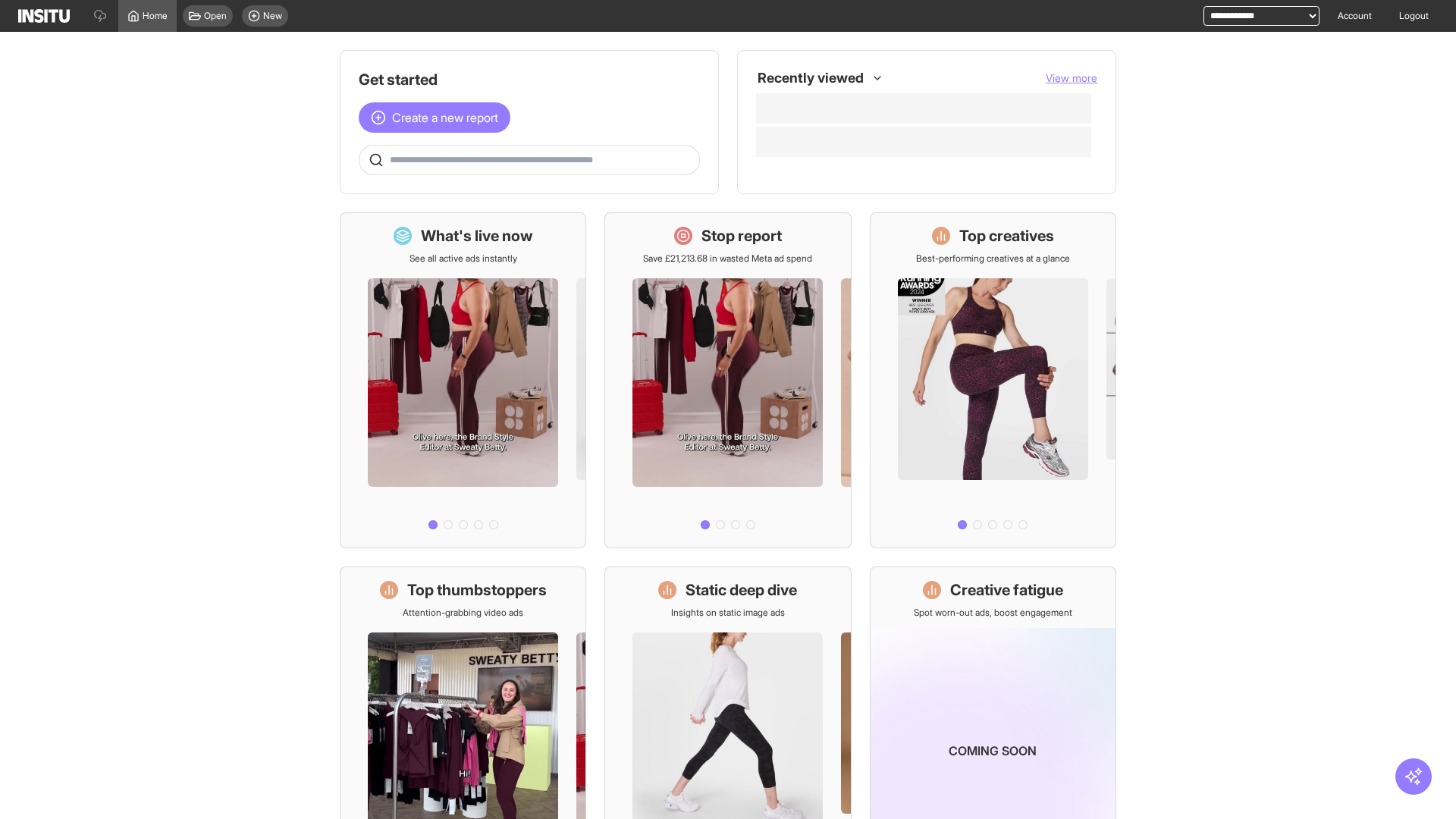 The height and width of the screenshot is (819, 1456). Describe the element at coordinates (445, 118) in the screenshot. I see `span: Create a new report` at that location.